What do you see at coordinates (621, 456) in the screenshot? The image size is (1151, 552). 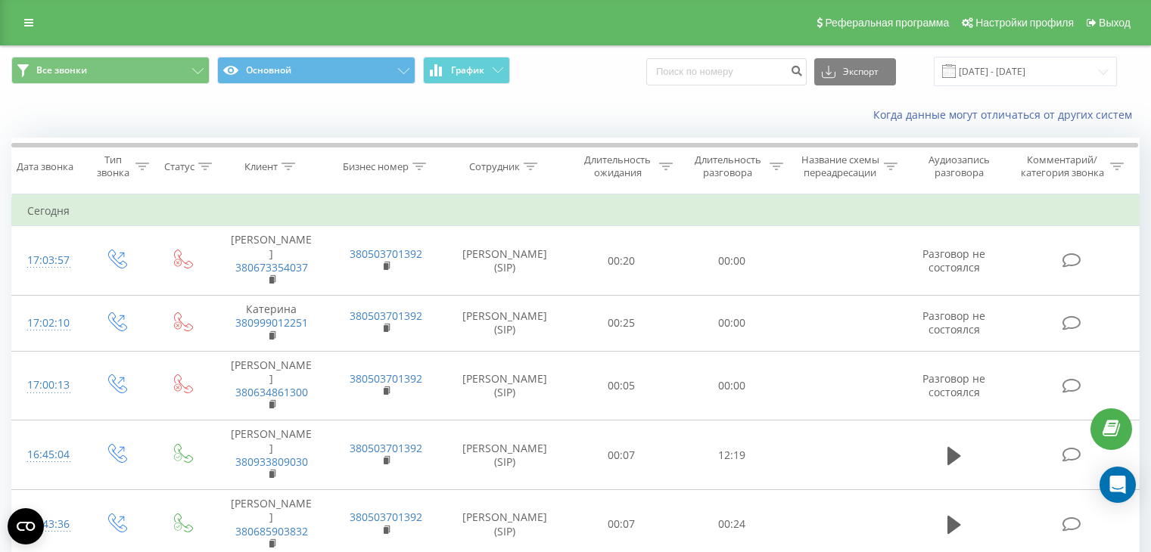 I see `td: 00:07` at bounding box center [621, 456].